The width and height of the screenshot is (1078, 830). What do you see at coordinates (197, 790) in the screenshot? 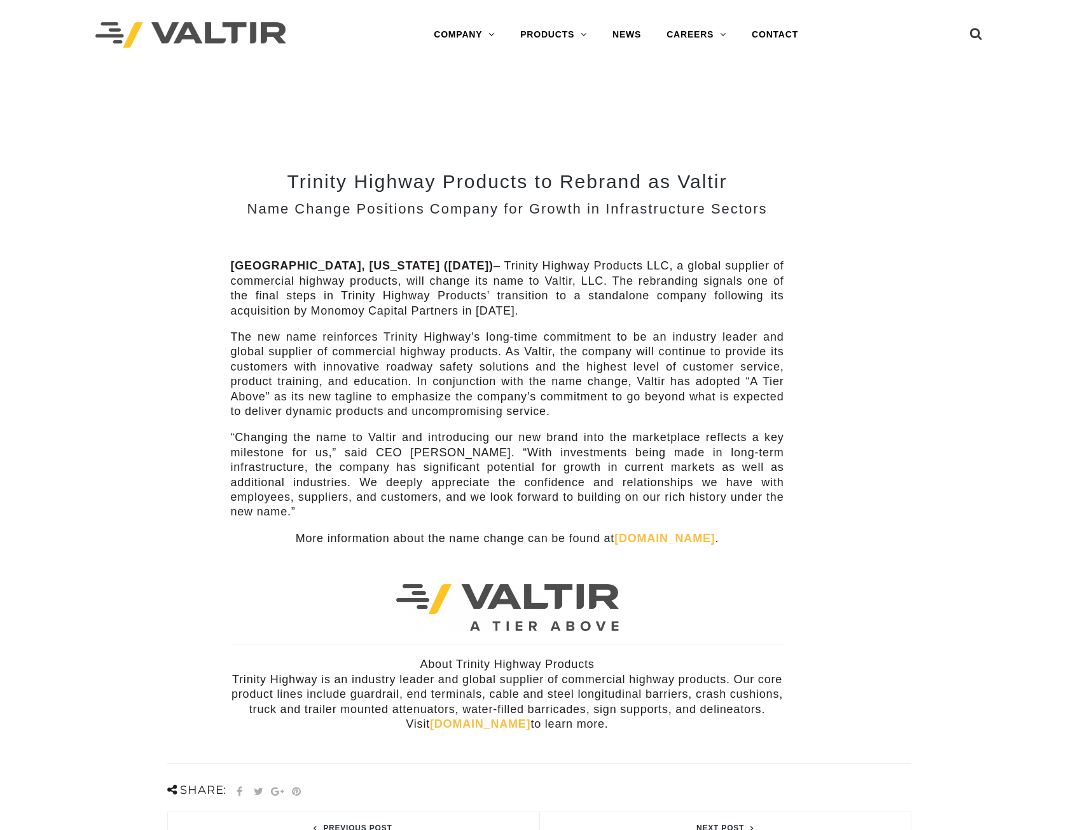
I see `span: Share:` at bounding box center [197, 790].